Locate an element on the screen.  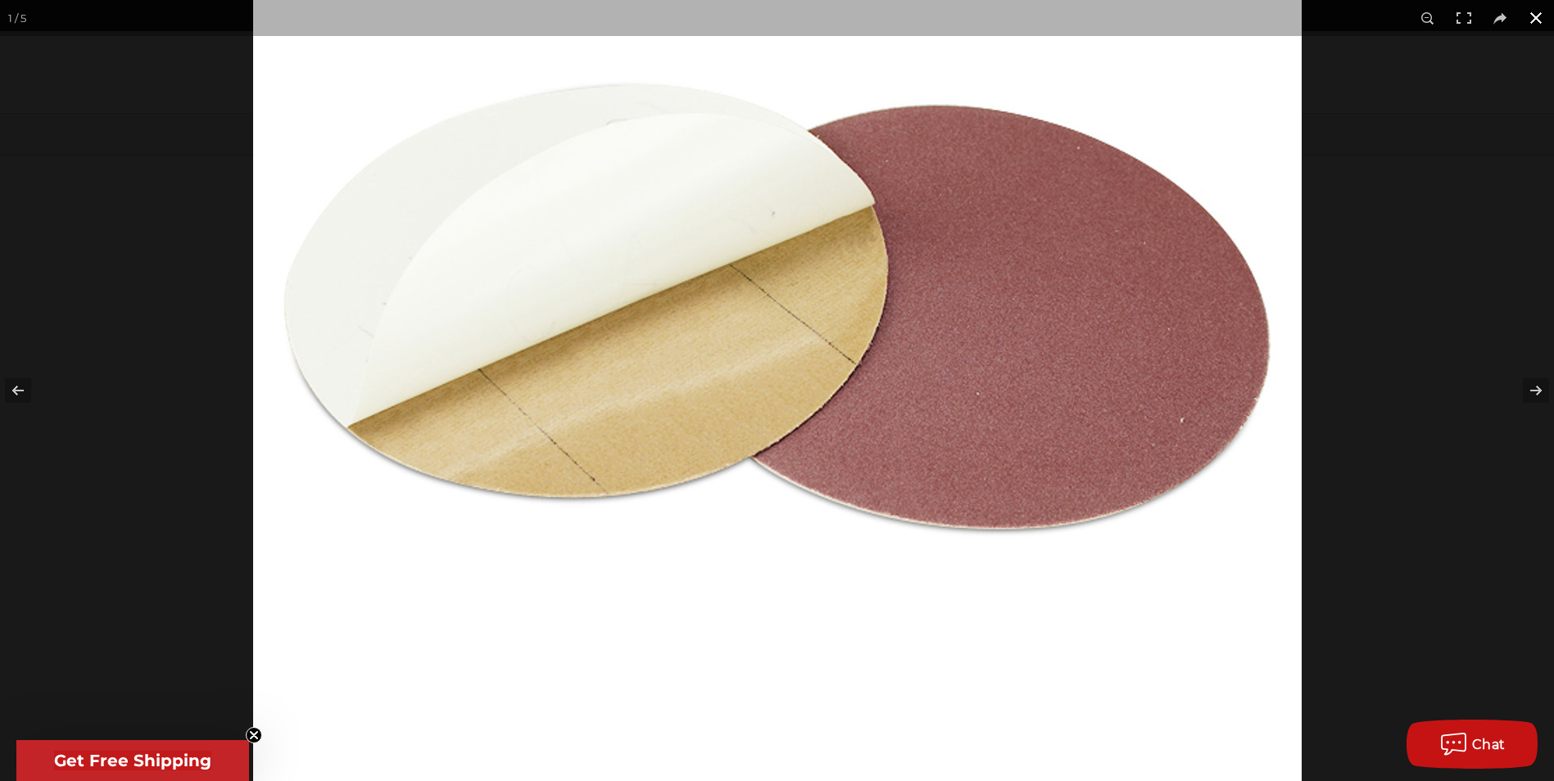
button: Next (arrow right) is located at coordinates (1525, 391).